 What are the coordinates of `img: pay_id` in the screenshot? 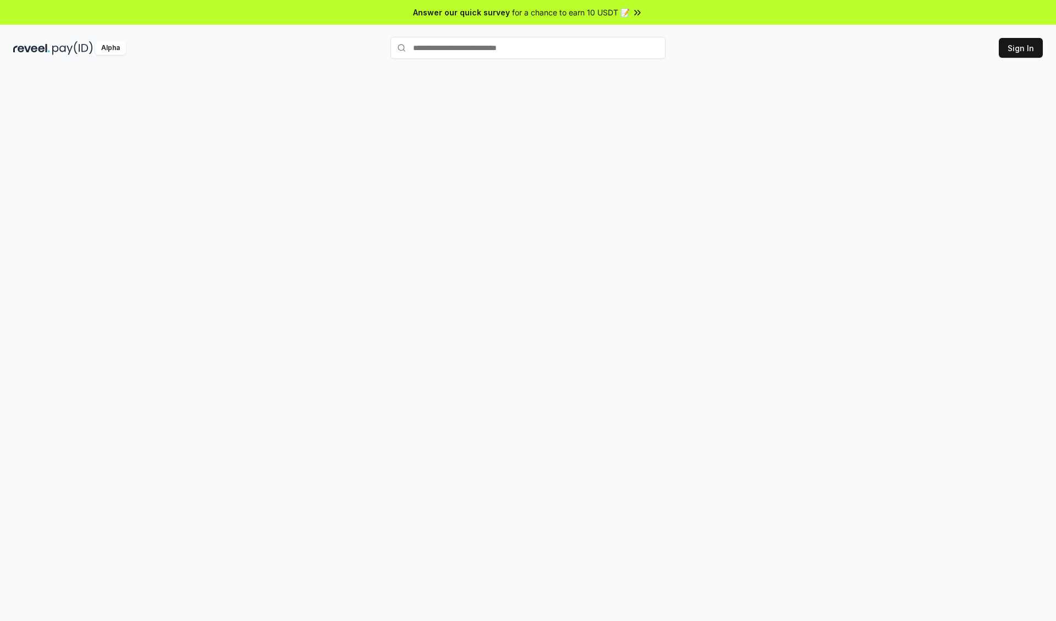 It's located at (73, 48).